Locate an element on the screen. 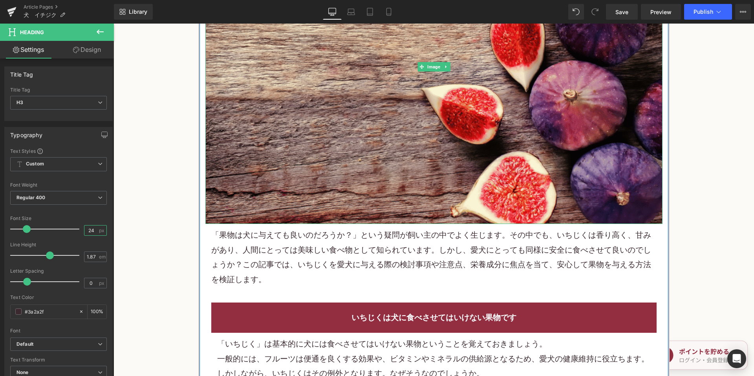 This screenshot has width=754, height=376. h2: いちじくは犬に食べさせてはいけない果物です is located at coordinates (320, 294).